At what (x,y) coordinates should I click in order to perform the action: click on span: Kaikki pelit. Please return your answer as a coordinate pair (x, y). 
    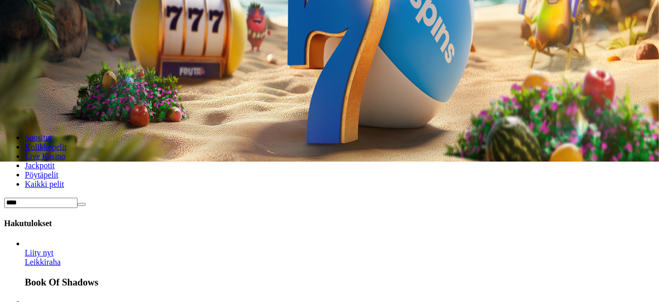
    Looking at the image, I should click on (44, 184).